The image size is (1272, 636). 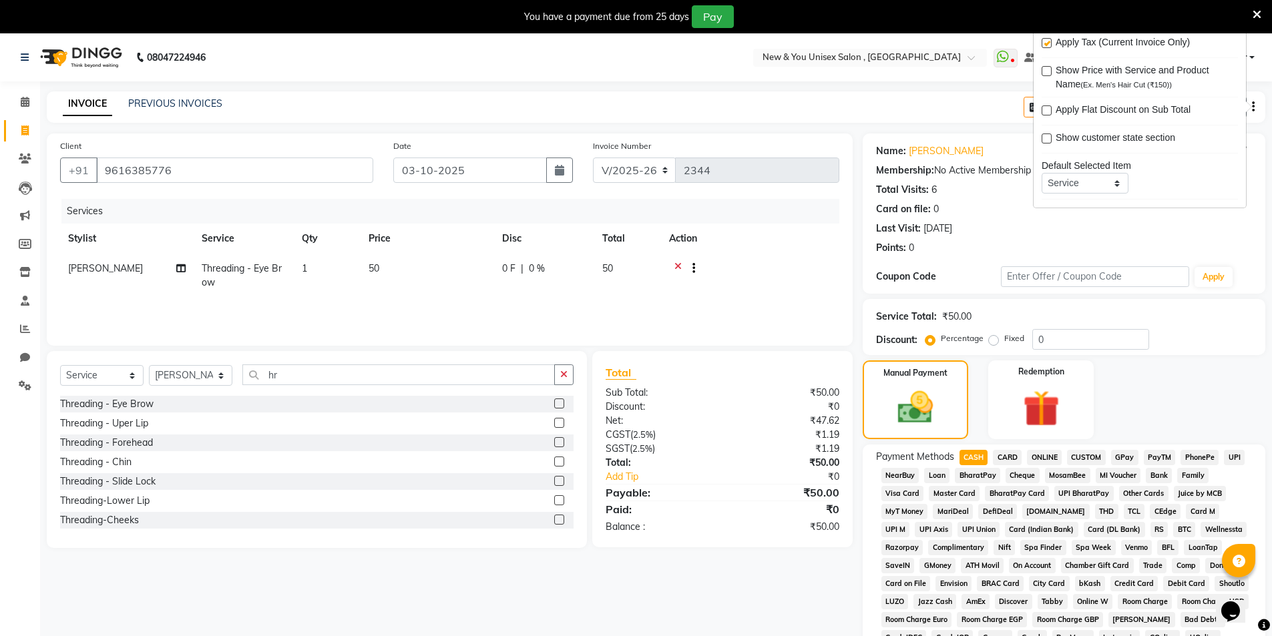 I want to click on span: CASH, so click(x=974, y=457).